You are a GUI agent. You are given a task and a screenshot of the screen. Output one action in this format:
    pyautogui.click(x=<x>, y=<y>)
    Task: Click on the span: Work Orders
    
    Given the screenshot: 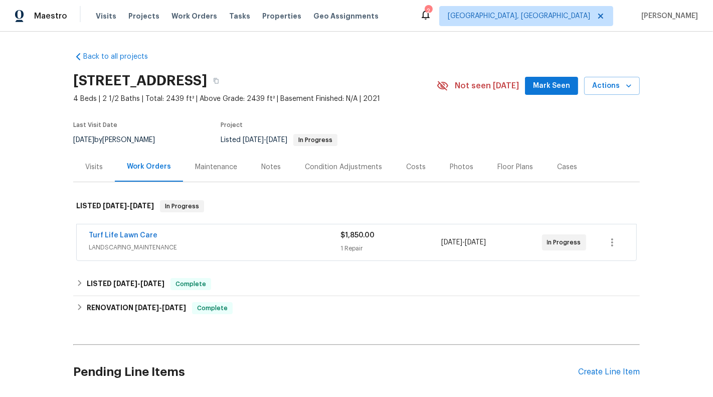 What is the action you would take?
    pyautogui.click(x=194, y=16)
    